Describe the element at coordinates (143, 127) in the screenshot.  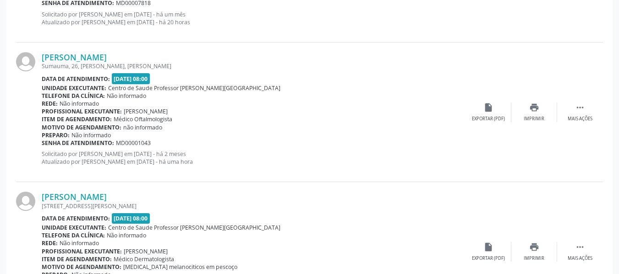
I see `span: não informado` at that location.